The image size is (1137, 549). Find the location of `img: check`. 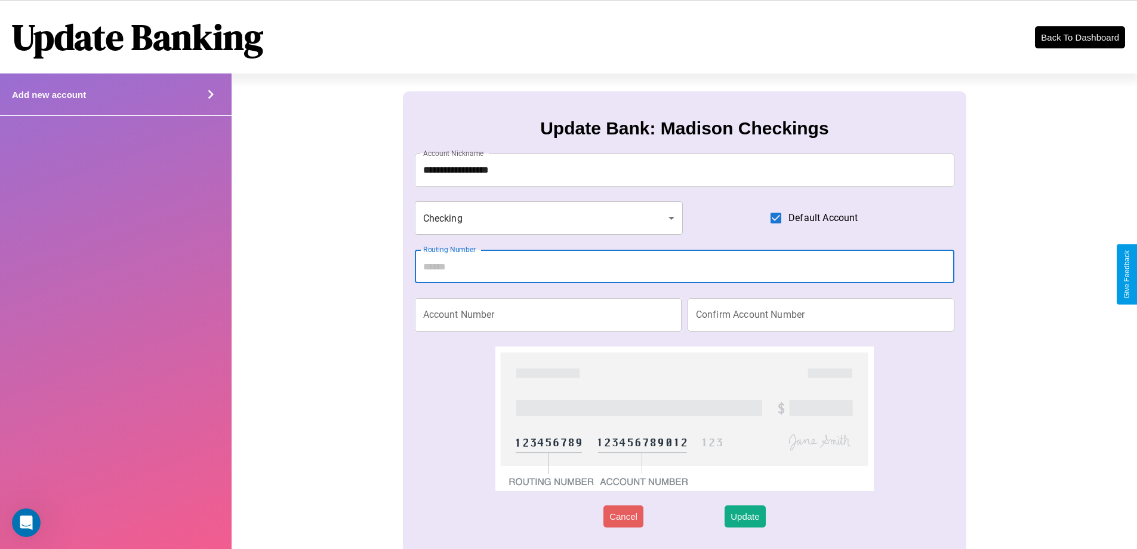

img: check is located at coordinates (684, 418).